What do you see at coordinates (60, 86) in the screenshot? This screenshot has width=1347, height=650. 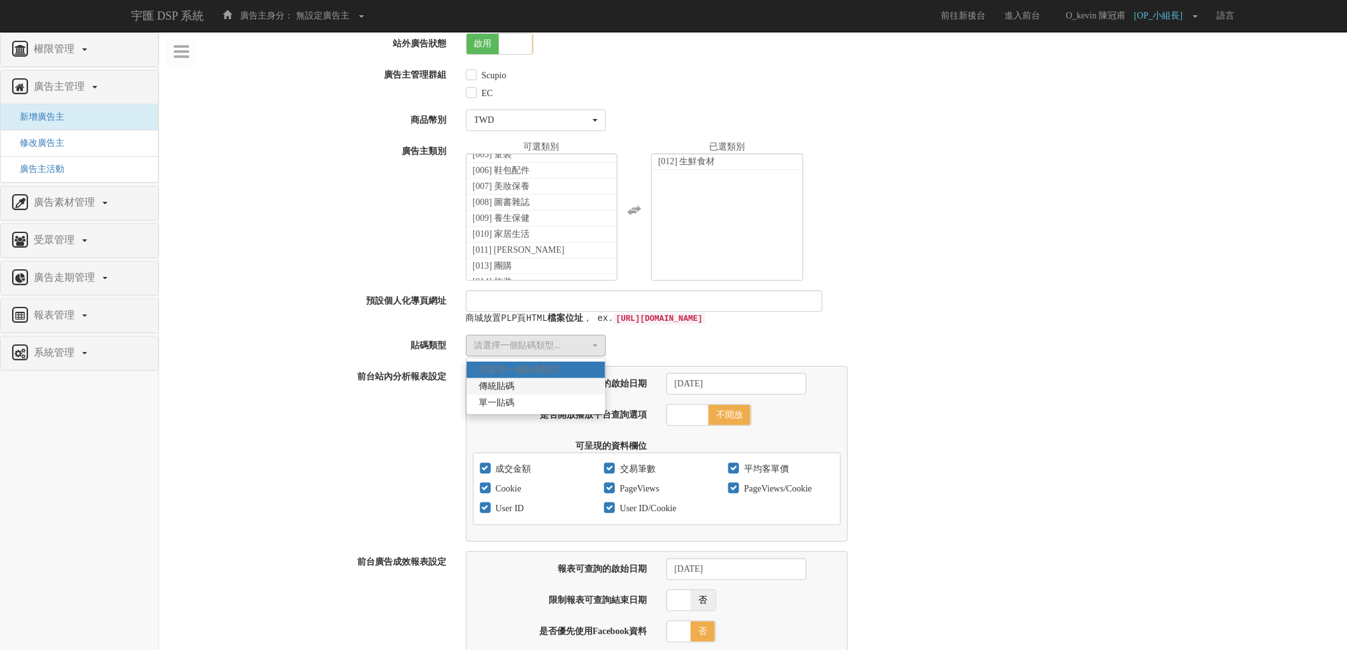 I see `span: 廣告主管理` at bounding box center [60, 86].